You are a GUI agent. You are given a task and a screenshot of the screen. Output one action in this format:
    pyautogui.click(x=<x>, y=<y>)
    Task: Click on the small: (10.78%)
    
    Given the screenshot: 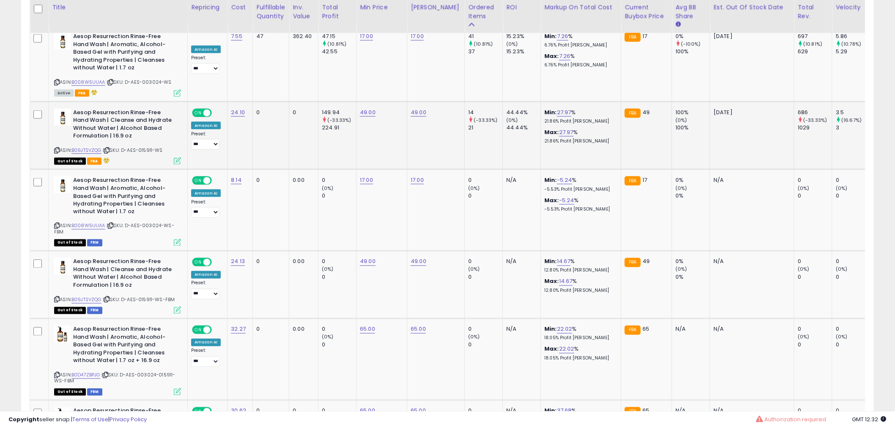 What is the action you would take?
    pyautogui.click(x=851, y=44)
    